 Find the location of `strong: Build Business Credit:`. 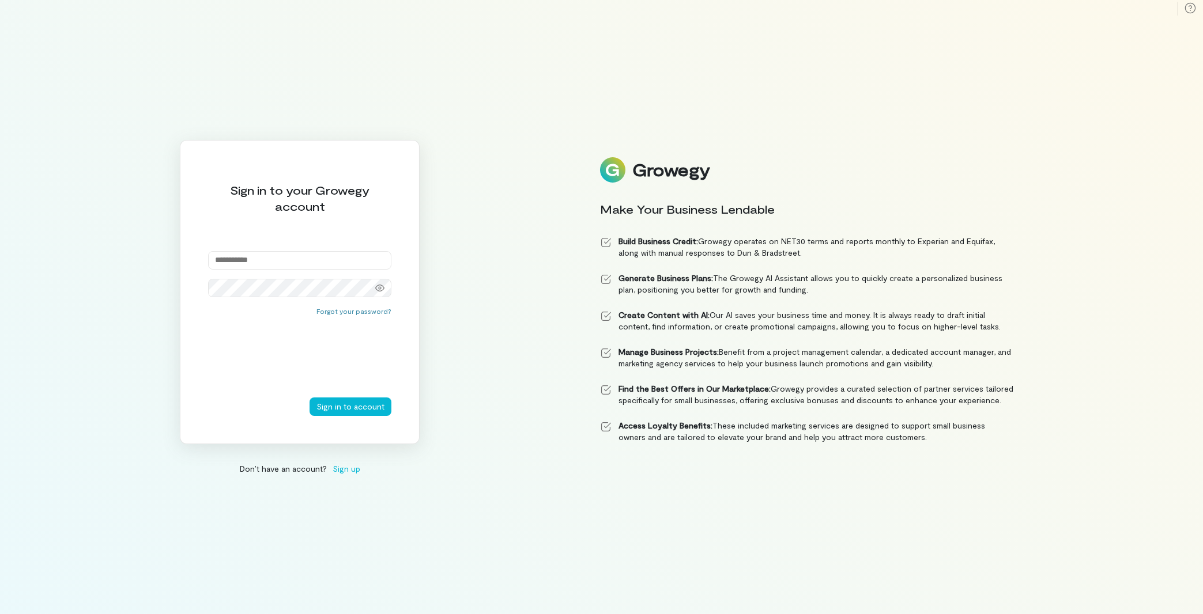

strong: Build Business Credit: is located at coordinates (658, 241).